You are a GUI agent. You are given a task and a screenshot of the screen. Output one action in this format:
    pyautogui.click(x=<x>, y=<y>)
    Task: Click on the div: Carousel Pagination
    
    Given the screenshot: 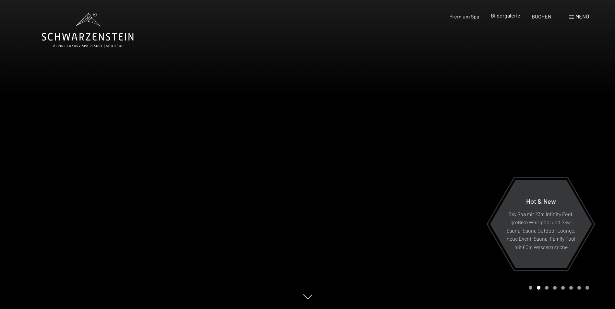 What is the action you would take?
    pyautogui.click(x=557, y=288)
    